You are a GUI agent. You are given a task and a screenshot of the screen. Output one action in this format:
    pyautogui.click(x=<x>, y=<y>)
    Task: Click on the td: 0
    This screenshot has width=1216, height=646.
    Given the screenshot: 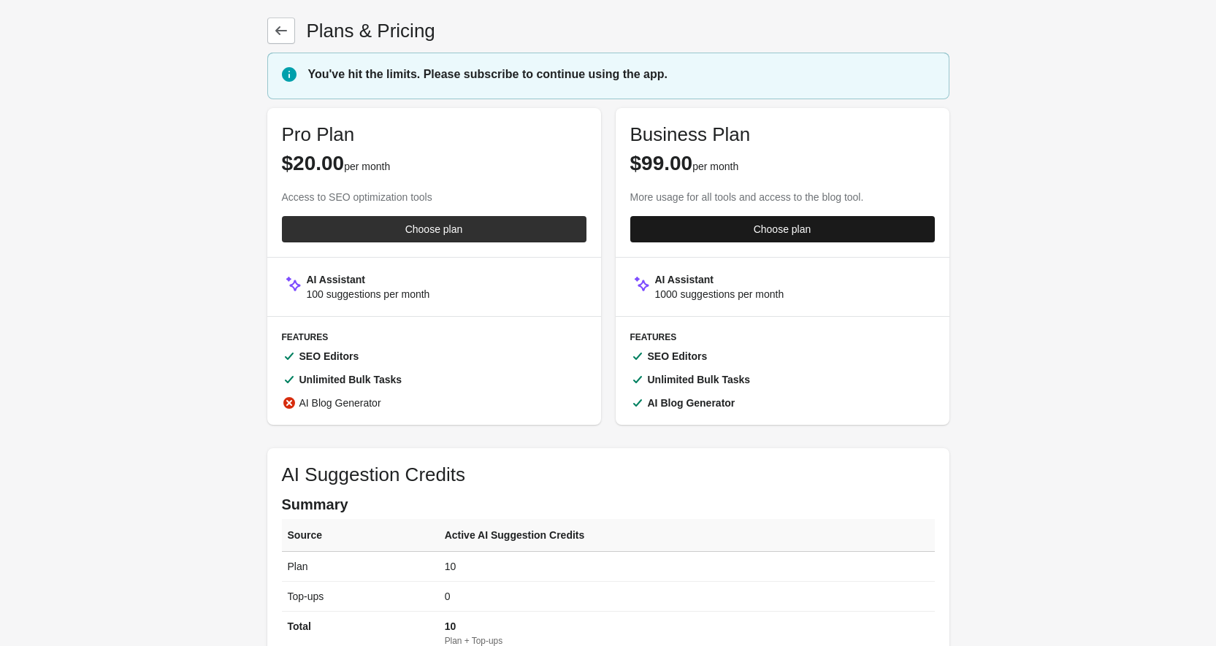 What is the action you would take?
    pyautogui.click(x=687, y=597)
    